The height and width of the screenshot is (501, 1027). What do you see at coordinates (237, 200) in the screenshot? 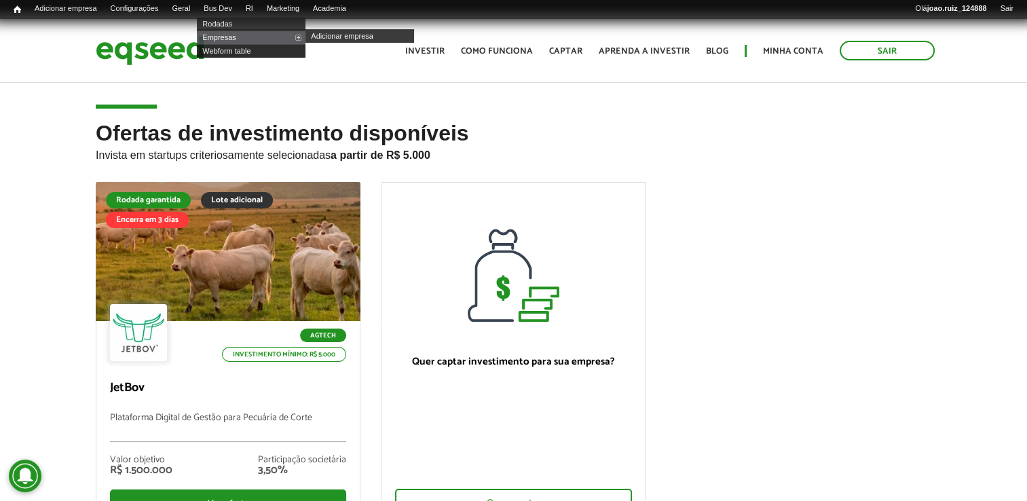
I see `div: Lote adicional` at bounding box center [237, 200].